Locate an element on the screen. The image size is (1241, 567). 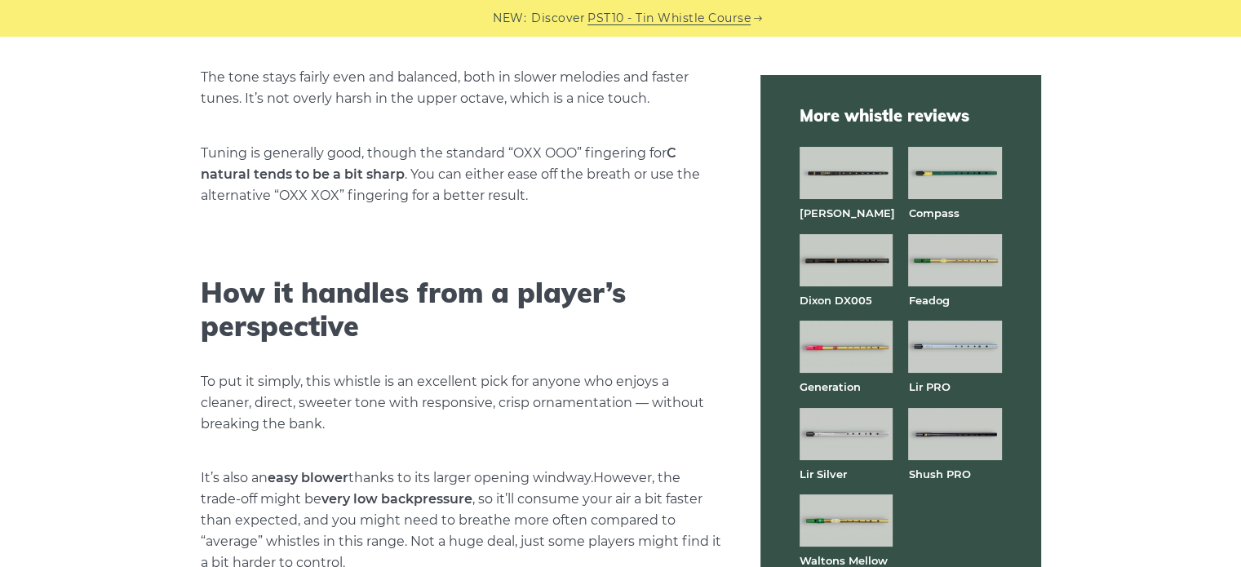
a: Dixon DX005 is located at coordinates (835, 300).